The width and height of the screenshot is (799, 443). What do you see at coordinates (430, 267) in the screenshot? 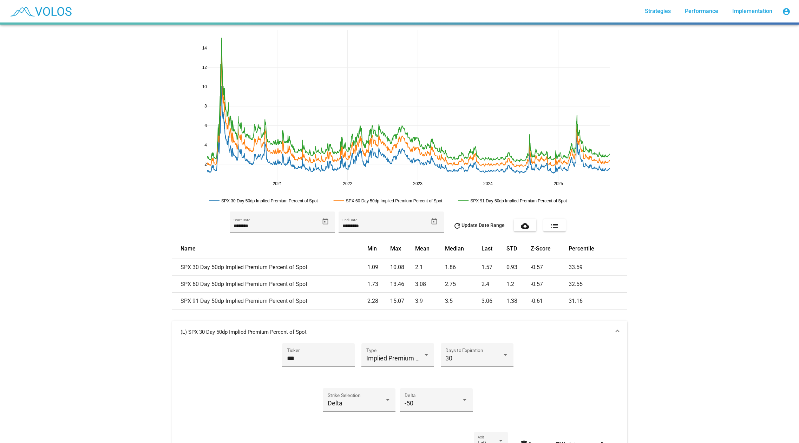
I see `td: 2.1` at bounding box center [430, 267].